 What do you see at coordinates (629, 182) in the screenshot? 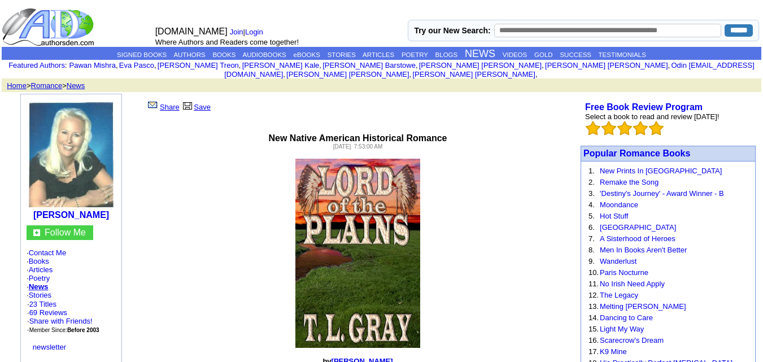
I see `a: Remake the Song` at bounding box center [629, 182].